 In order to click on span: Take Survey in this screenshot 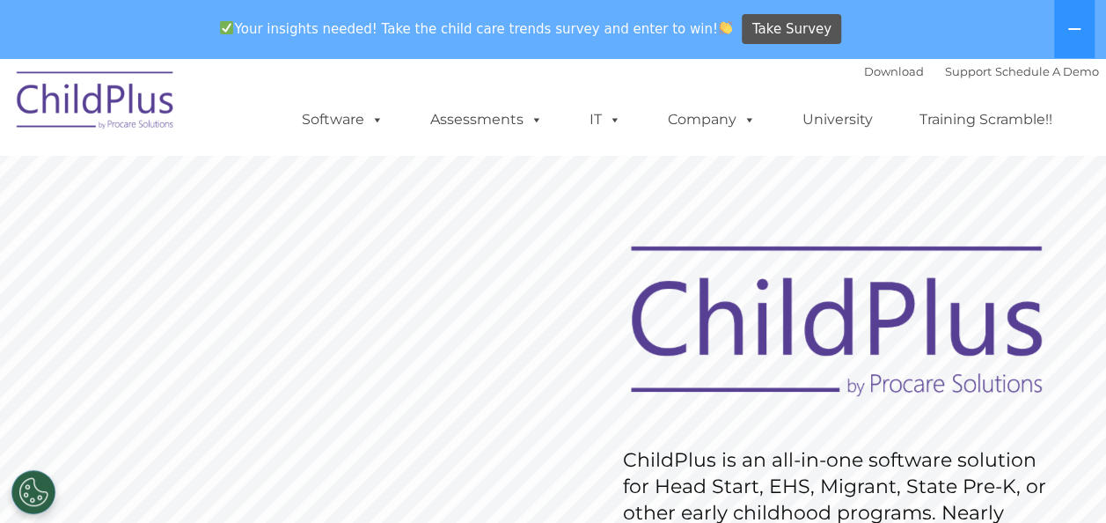, I will do `click(792, 29)`.